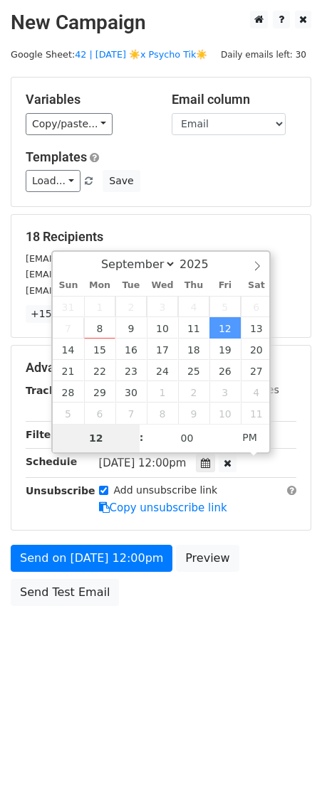 This screenshot has width=322, height=793. What do you see at coordinates (250, 390) in the screenshot?
I see `label: UTM Codes` at bounding box center [250, 390].